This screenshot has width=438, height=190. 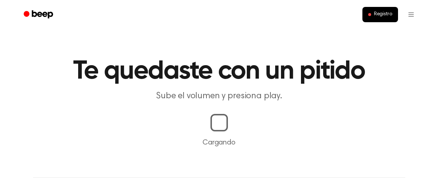 What do you see at coordinates (383, 14) in the screenshot?
I see `font: Registro` at bounding box center [383, 14].